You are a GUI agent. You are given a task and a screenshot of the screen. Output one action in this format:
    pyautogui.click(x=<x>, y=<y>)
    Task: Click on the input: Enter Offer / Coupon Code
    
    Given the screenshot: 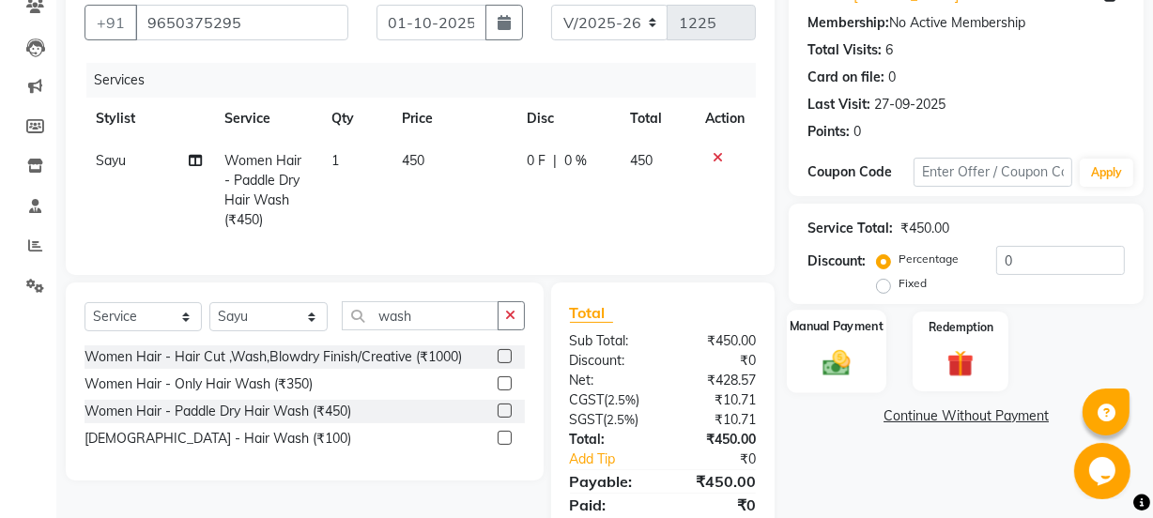 What is the action you would take?
    pyautogui.click(x=993, y=172)
    